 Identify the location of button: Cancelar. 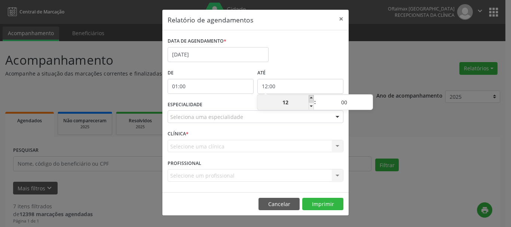
(279, 204).